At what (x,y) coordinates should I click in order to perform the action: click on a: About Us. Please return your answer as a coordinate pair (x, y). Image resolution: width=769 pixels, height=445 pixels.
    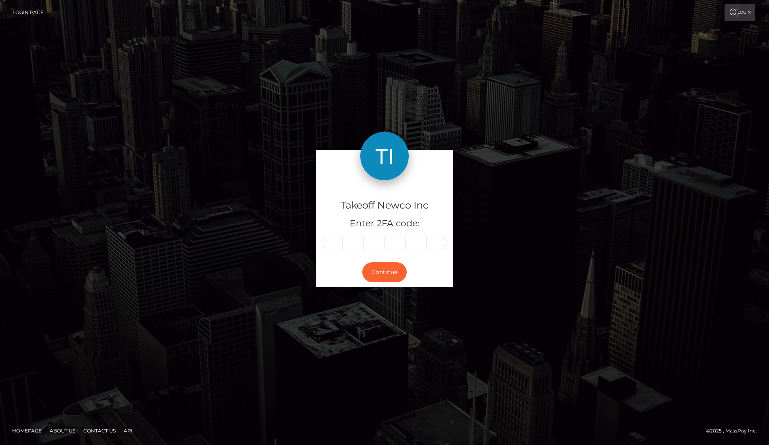
    Looking at the image, I should click on (62, 431).